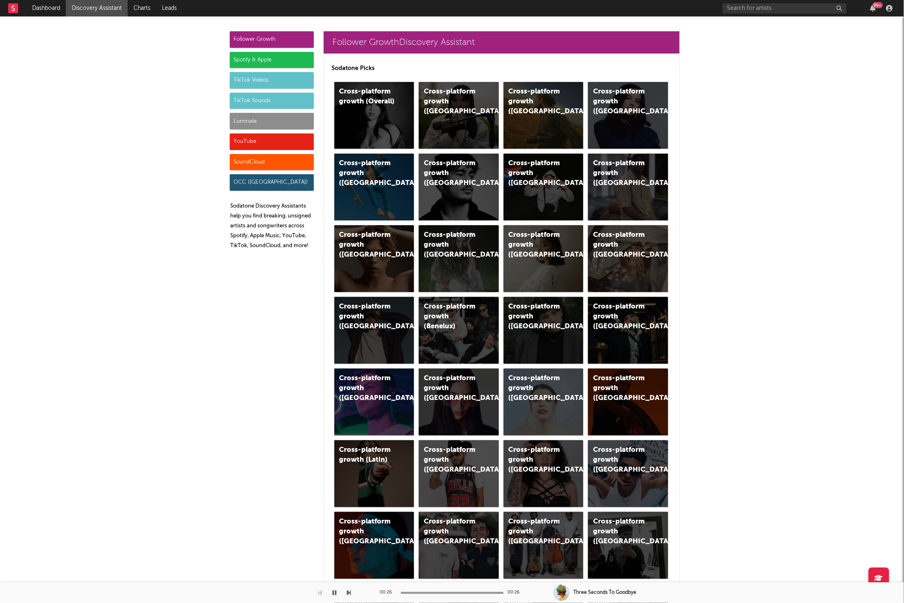 This screenshot has width=904, height=603. Describe the element at coordinates (877, 5) in the screenshot. I see `div: 99 +` at that location.